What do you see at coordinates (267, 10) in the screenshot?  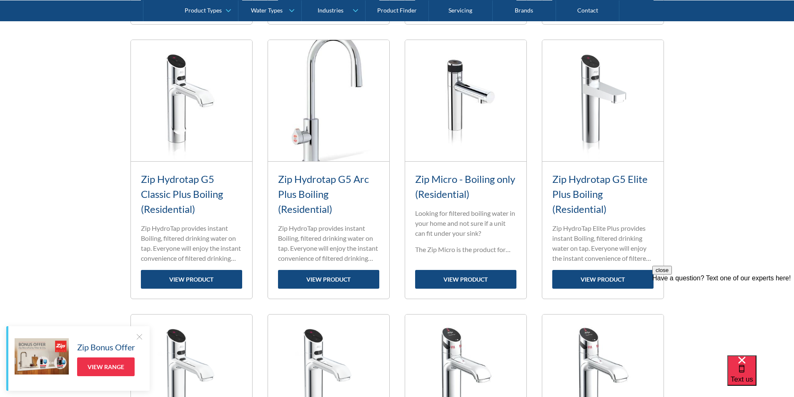 I see `div: Water Types` at bounding box center [267, 10].